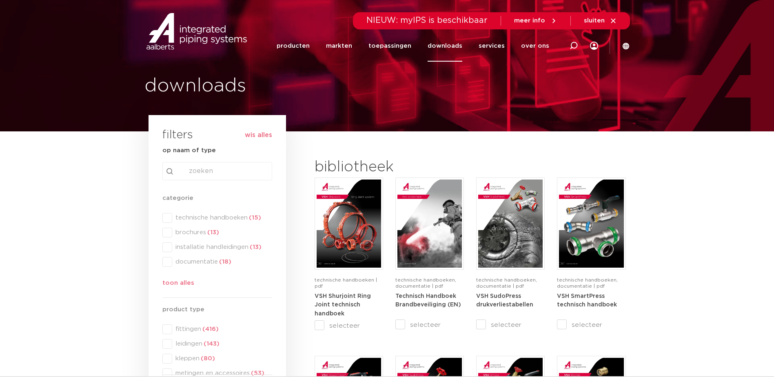 The height and width of the screenshot is (377, 774). What do you see at coordinates (339, 46) in the screenshot?
I see `a: markten` at bounding box center [339, 46].